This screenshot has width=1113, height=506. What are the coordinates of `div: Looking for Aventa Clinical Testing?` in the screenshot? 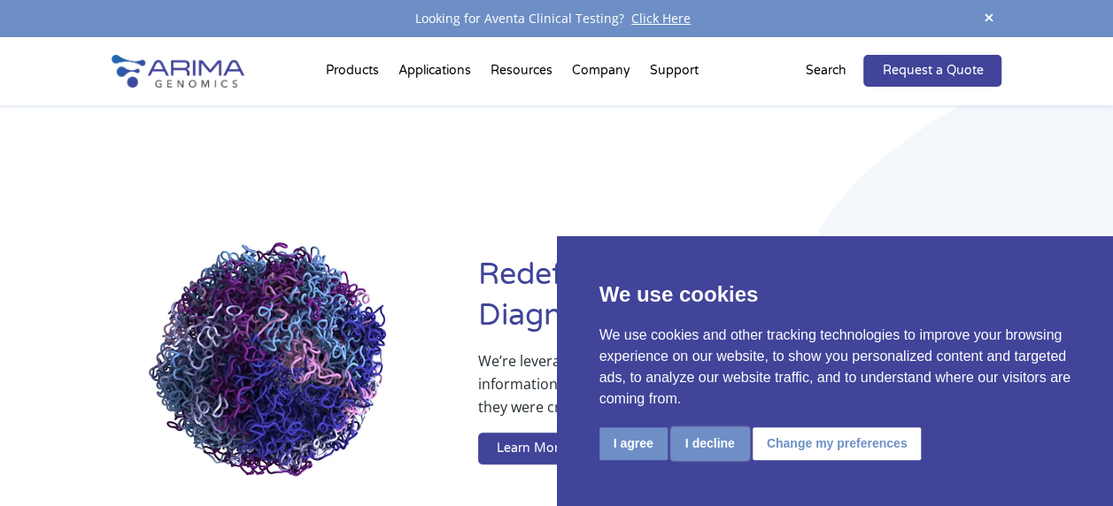 It's located at (557, 19).